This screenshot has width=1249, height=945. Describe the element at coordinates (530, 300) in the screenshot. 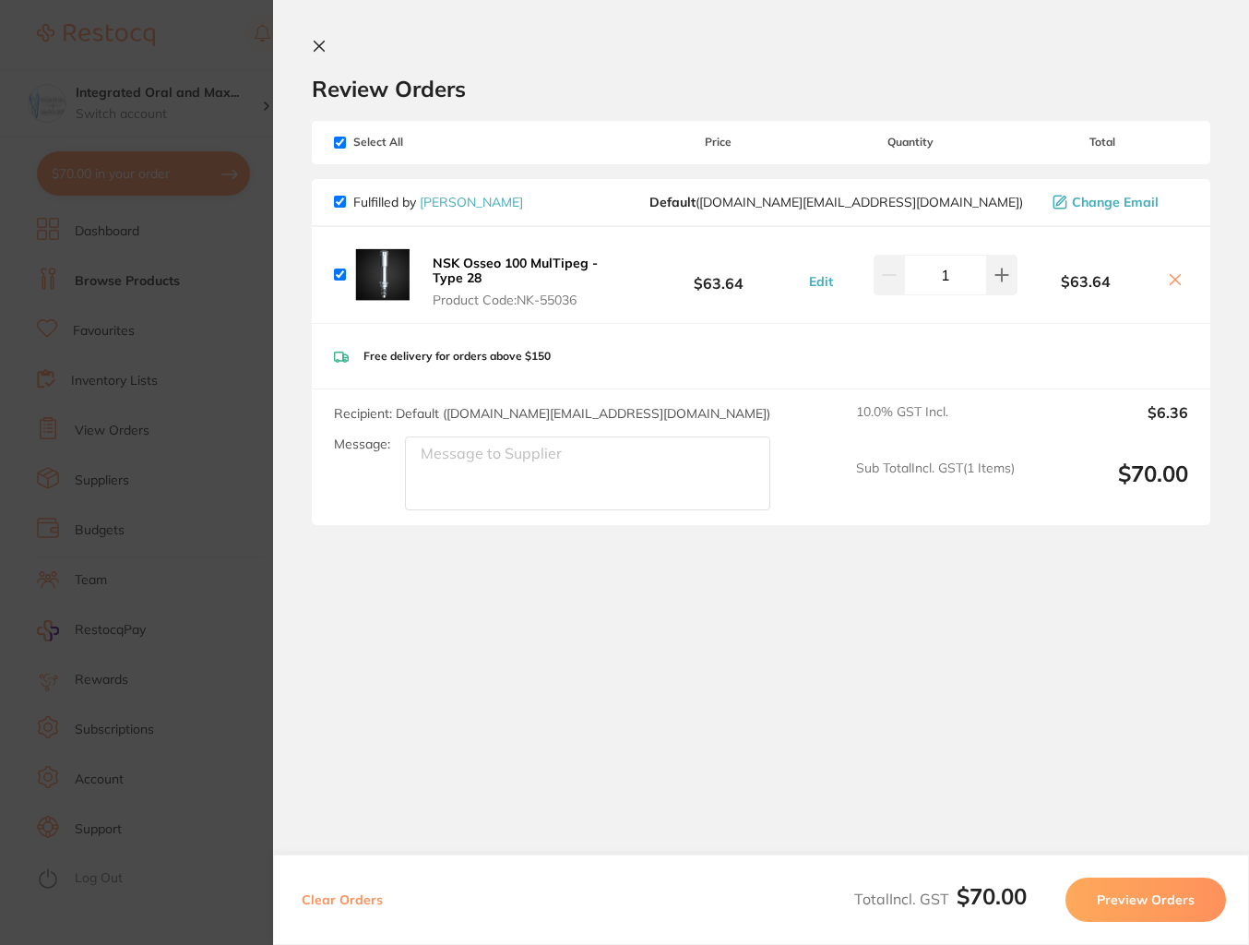

I see `span: Product Code: NK-55036` at that location.